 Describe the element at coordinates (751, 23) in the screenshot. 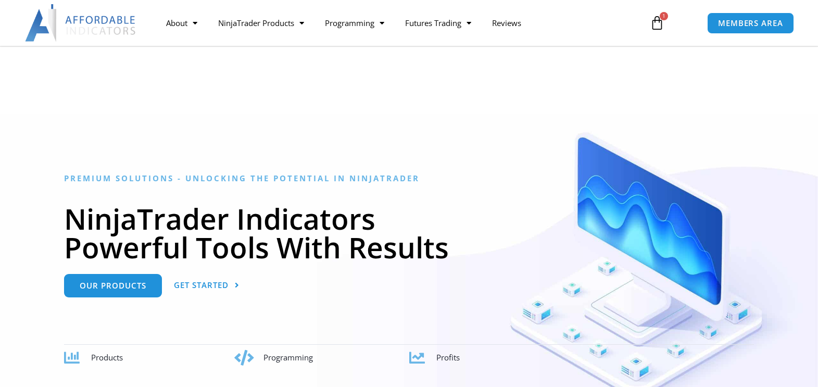

I see `span: MEMBERS AREA` at that location.